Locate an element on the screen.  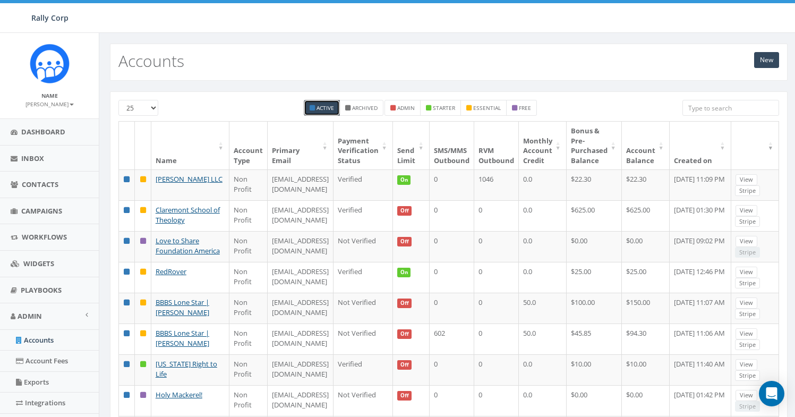
th: Account Type is located at coordinates (248, 145).